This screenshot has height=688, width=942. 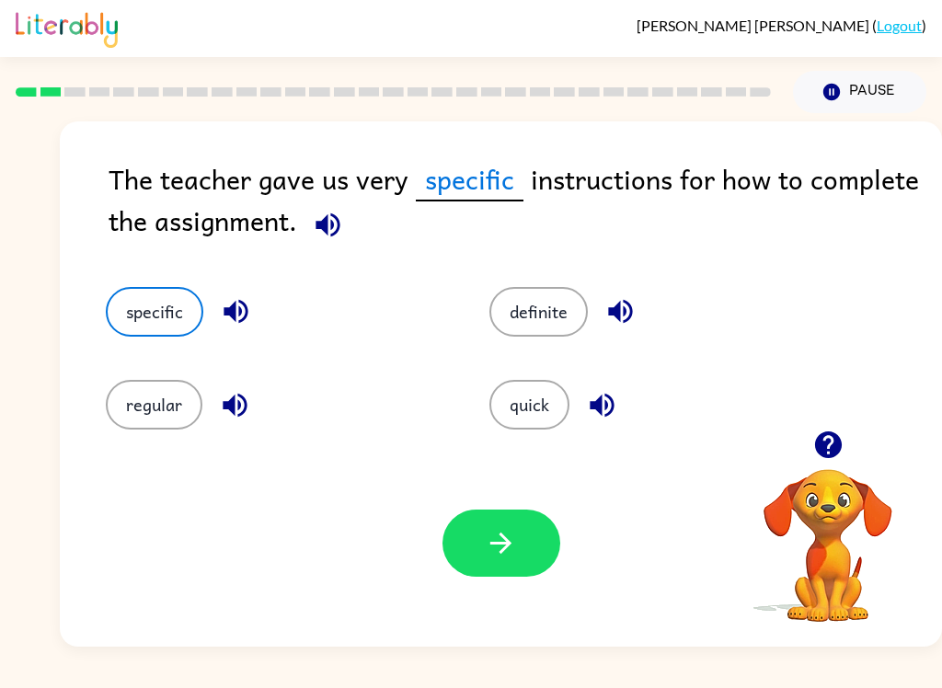 What do you see at coordinates (155, 312) in the screenshot?
I see `button: specific` at bounding box center [155, 312].